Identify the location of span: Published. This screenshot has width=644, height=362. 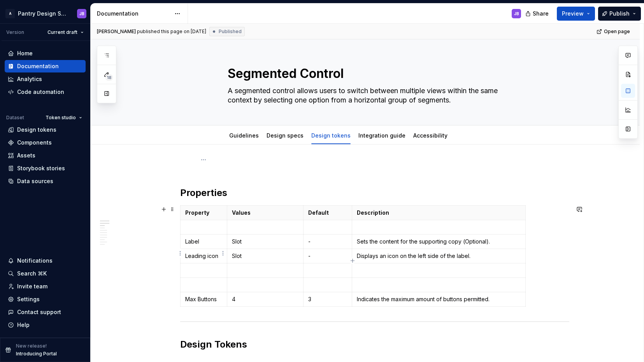
(230, 32).